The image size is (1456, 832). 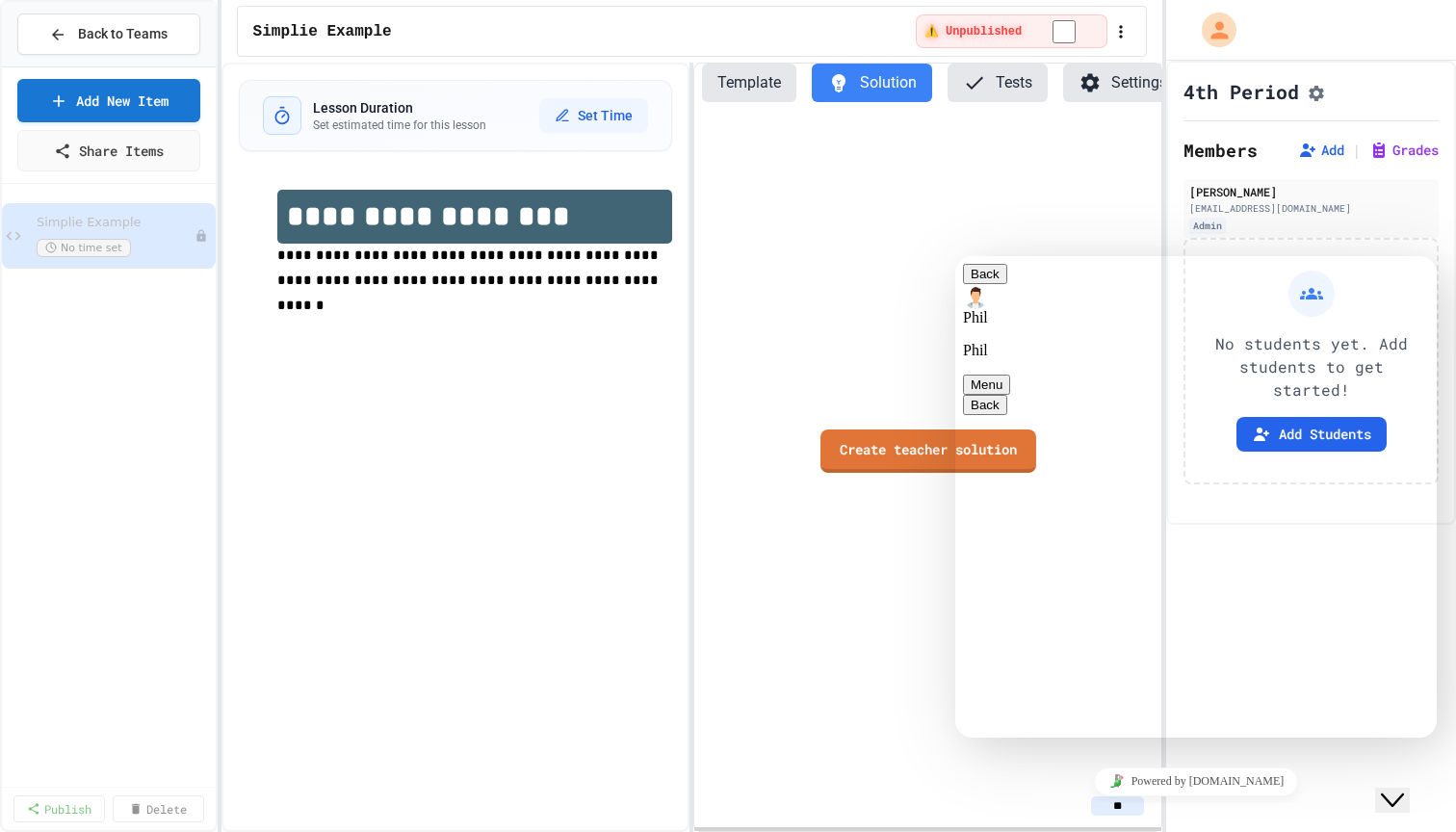 What do you see at coordinates (1122, 83) in the screenshot?
I see `button: Settings` at bounding box center [1122, 83].